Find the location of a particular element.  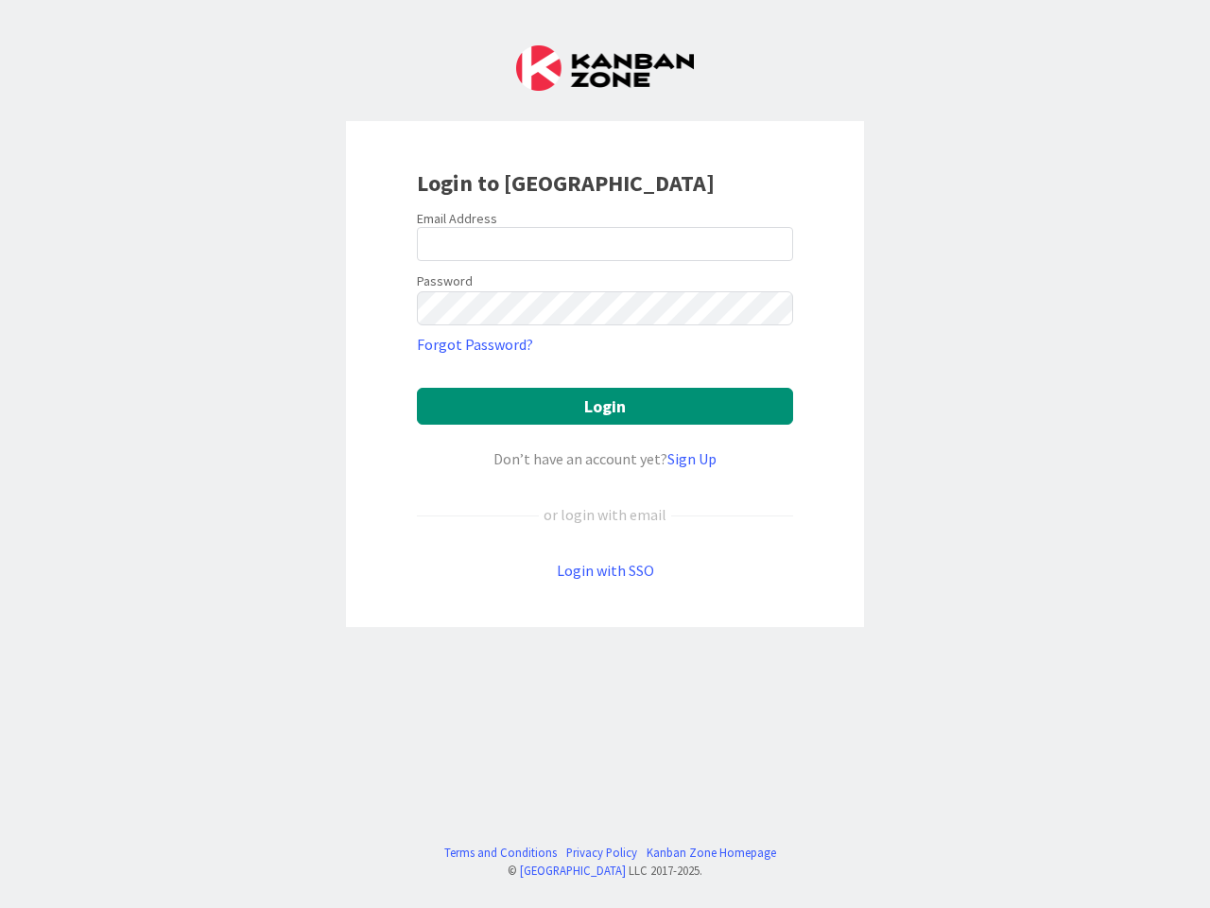

a: Forgot Password? is located at coordinates (475, 344).